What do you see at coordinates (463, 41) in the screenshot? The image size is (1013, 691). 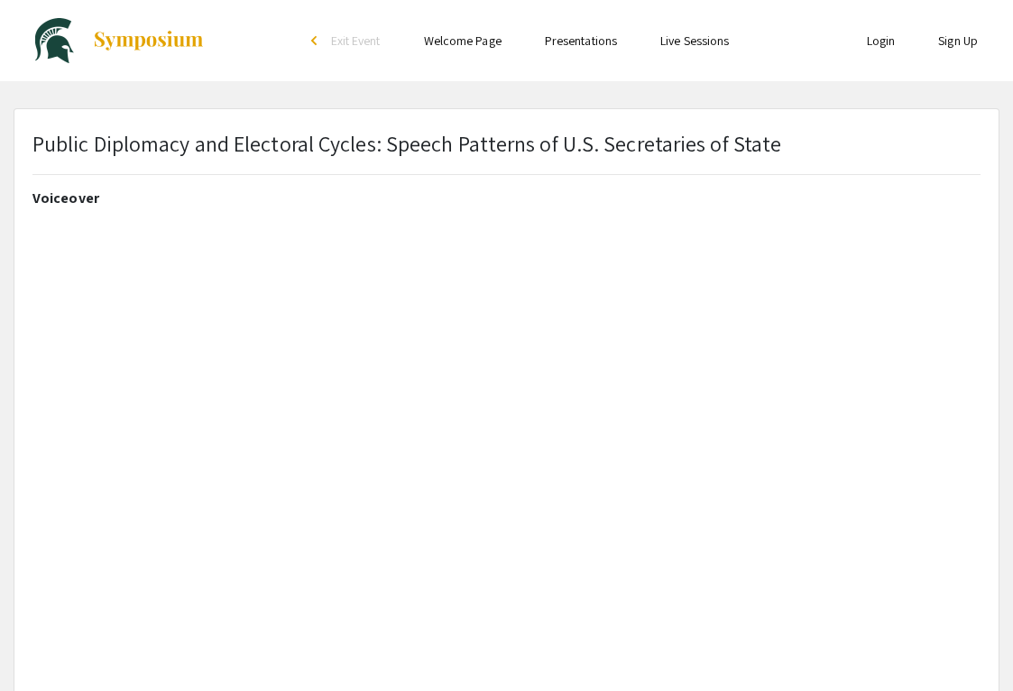 I see `a: Welcome Page` at bounding box center [463, 41].